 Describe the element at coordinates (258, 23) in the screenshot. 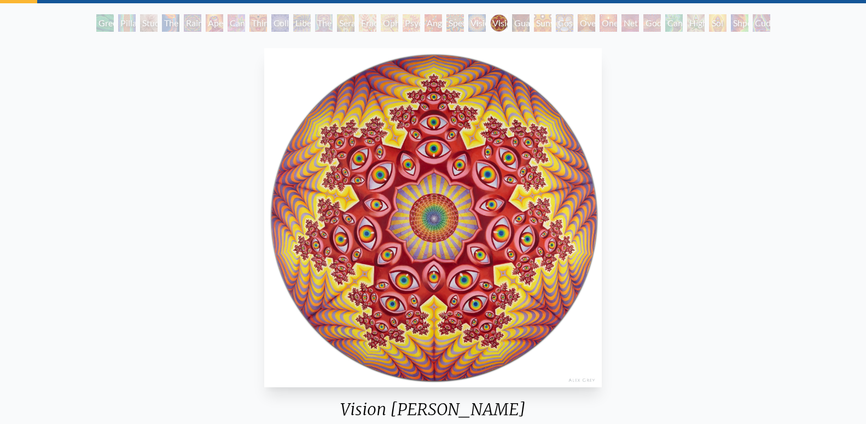

I see `div: Third Eye Tears of Joy` at that location.